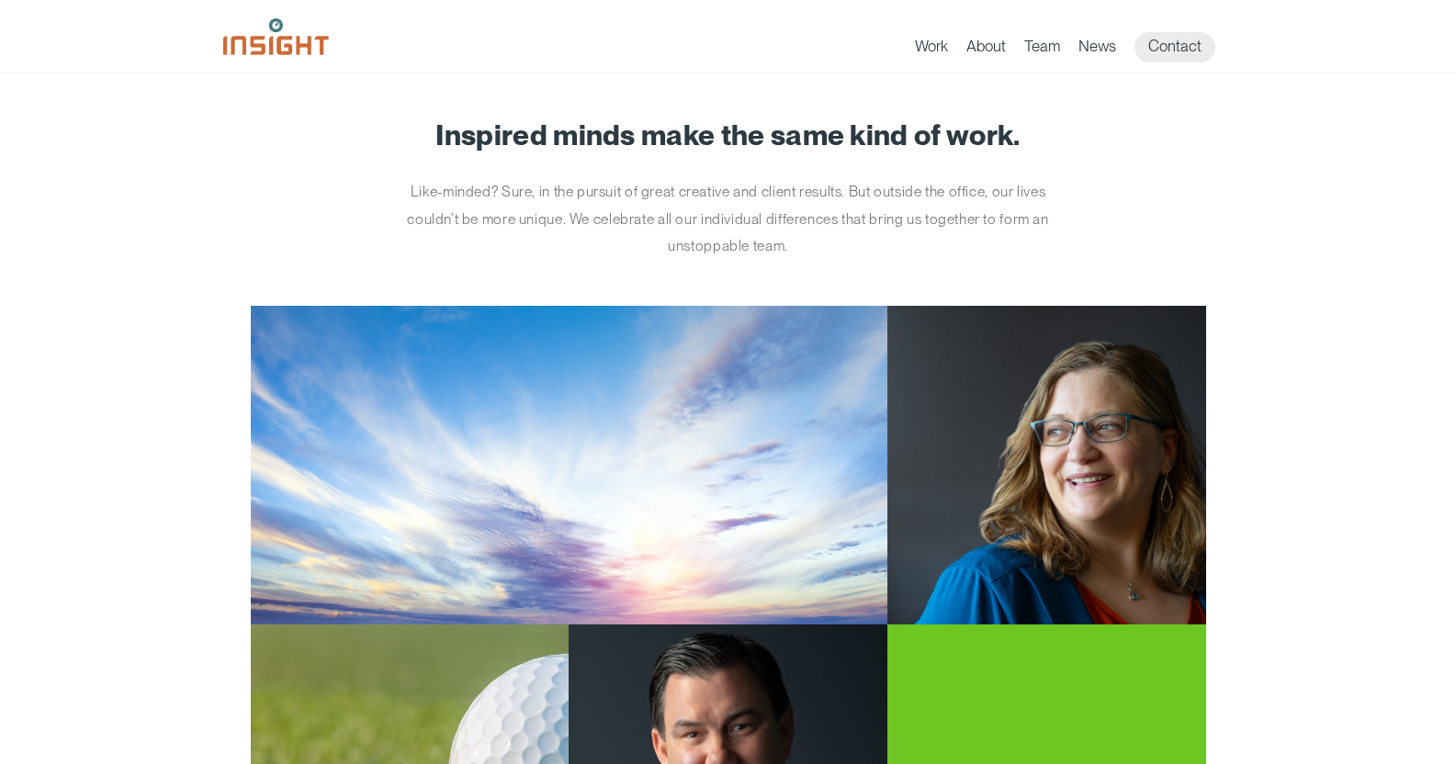 This screenshot has height=764, width=1456. Describe the element at coordinates (729, 465) in the screenshot. I see `a: Jill Smith` at that location.